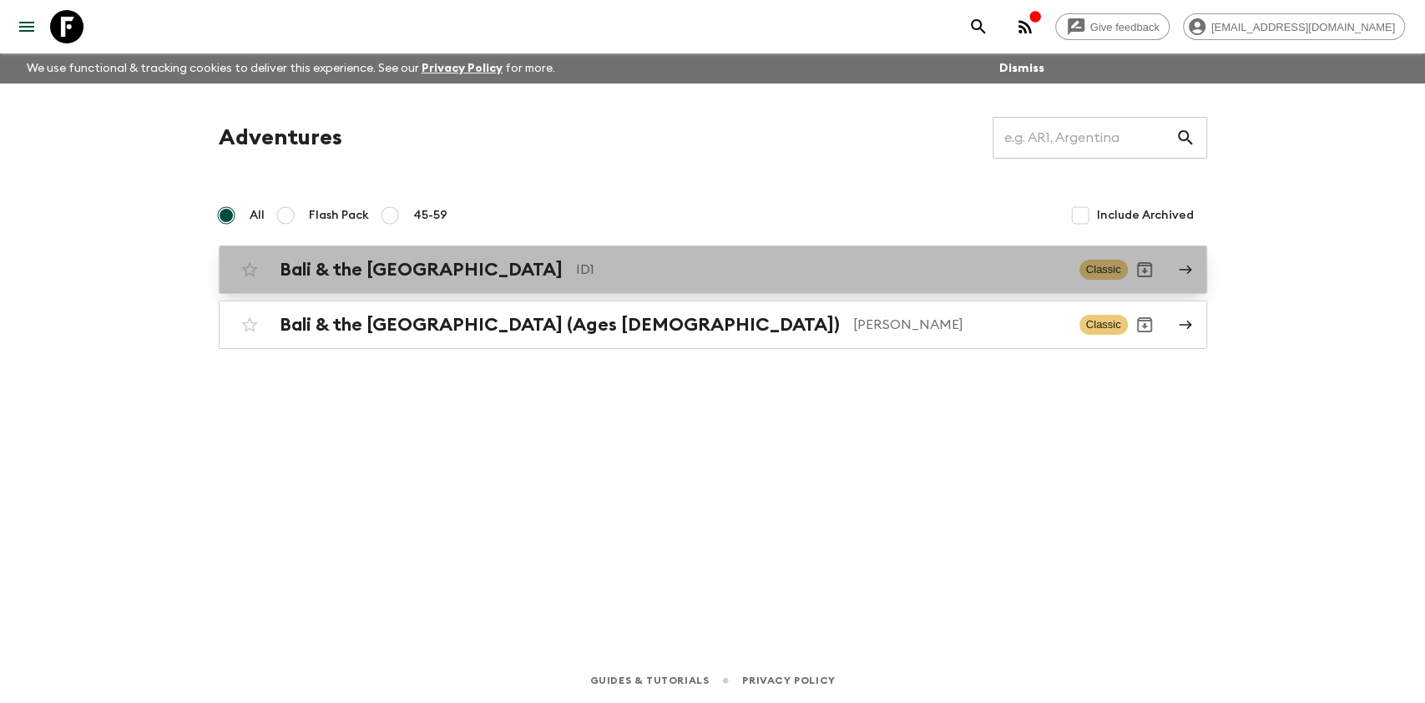 This screenshot has height=703, width=1425. I want to click on button: menu, so click(27, 27).